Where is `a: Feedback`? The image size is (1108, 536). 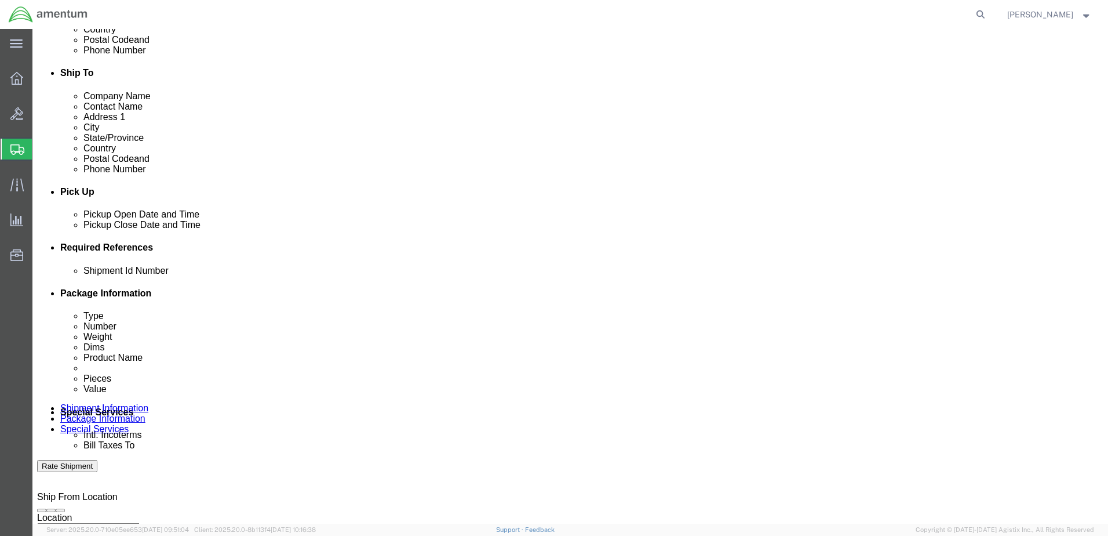
a: Feedback is located at coordinates (540, 529).